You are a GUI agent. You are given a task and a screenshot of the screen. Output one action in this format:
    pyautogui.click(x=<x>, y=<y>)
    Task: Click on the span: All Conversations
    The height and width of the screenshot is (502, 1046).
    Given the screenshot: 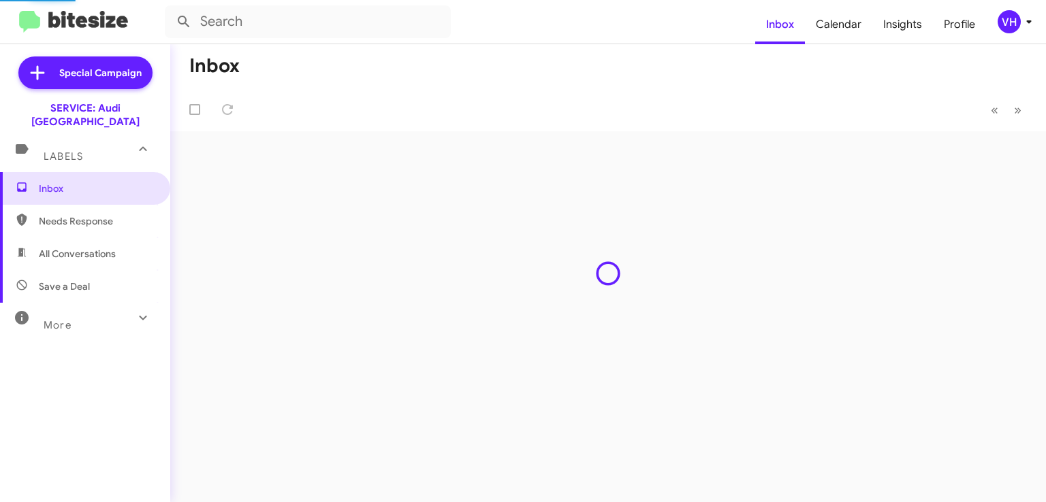 What is the action you would take?
    pyautogui.click(x=77, y=254)
    